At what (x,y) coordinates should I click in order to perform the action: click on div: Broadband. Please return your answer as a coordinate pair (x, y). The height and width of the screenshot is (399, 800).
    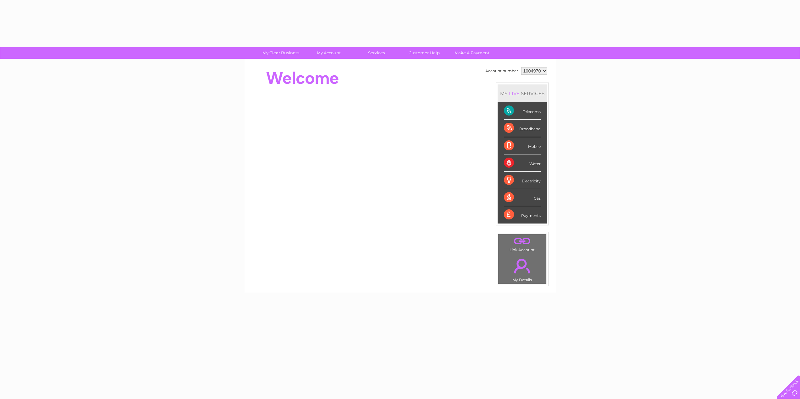
    Looking at the image, I should click on (522, 128).